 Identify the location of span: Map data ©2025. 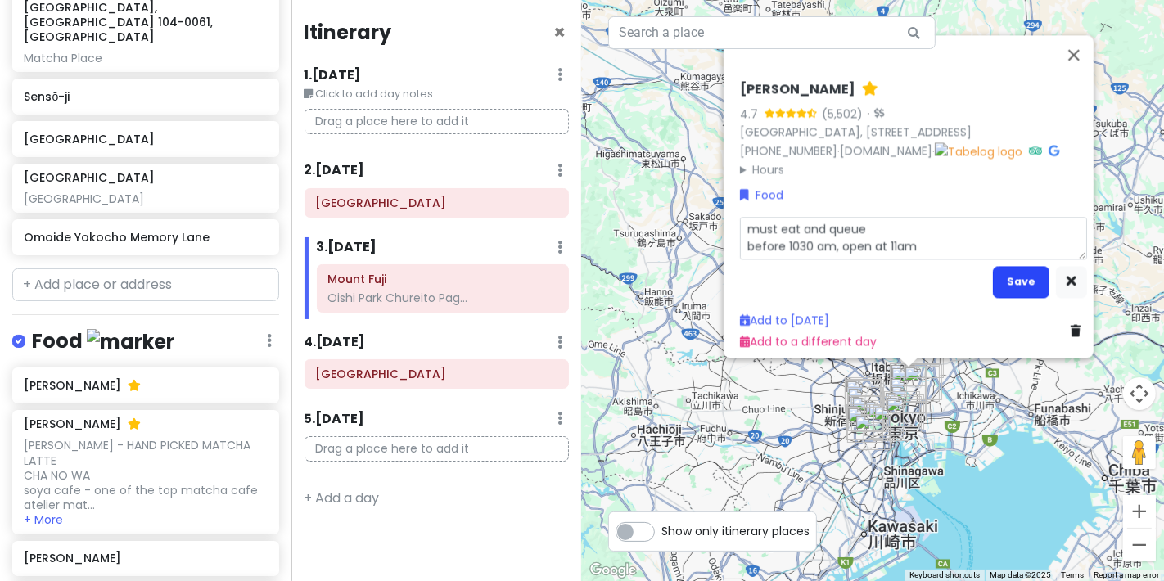
(1020, 575).